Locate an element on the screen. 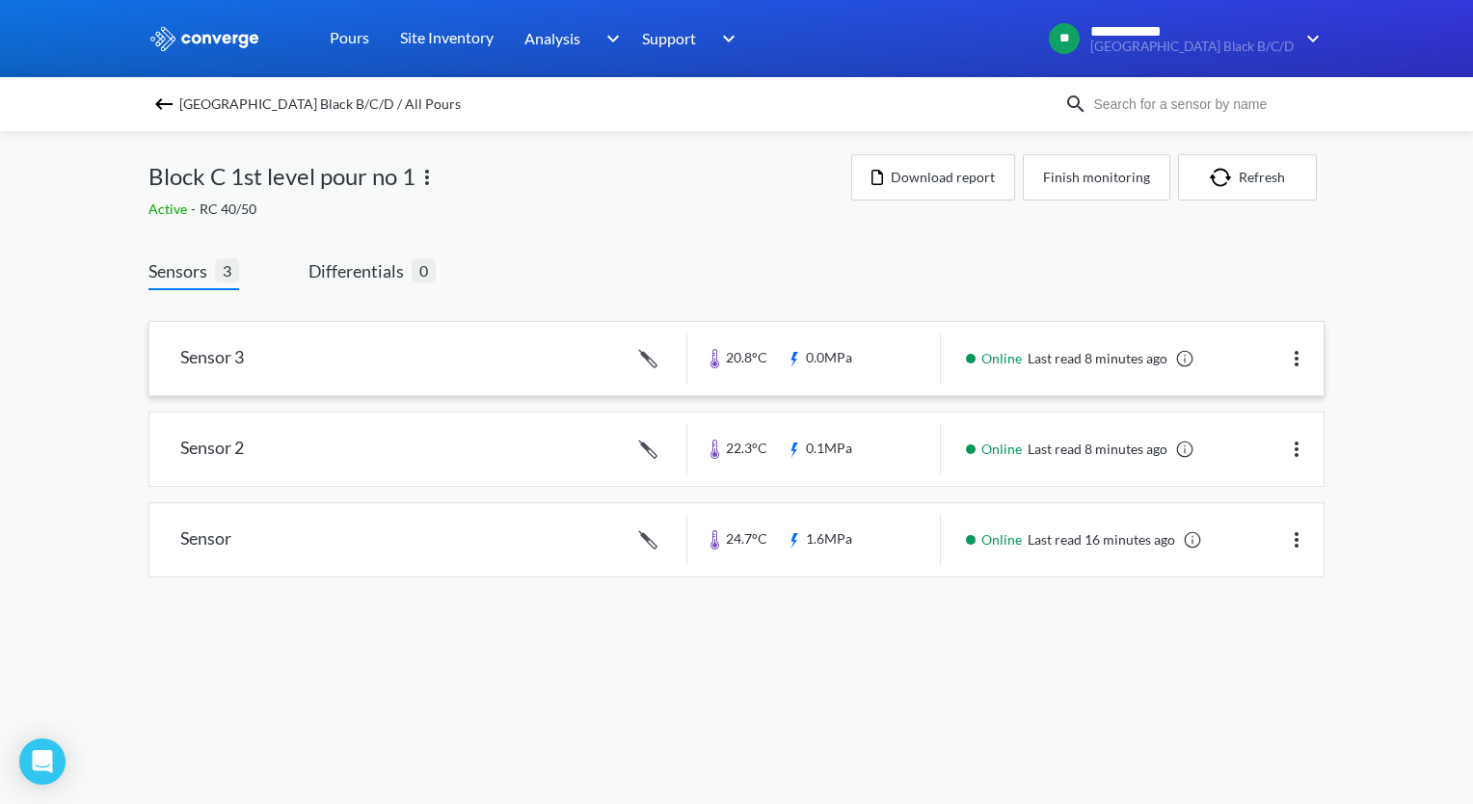  span: Block C 1st level pour no 1 is located at coordinates (282, 176).